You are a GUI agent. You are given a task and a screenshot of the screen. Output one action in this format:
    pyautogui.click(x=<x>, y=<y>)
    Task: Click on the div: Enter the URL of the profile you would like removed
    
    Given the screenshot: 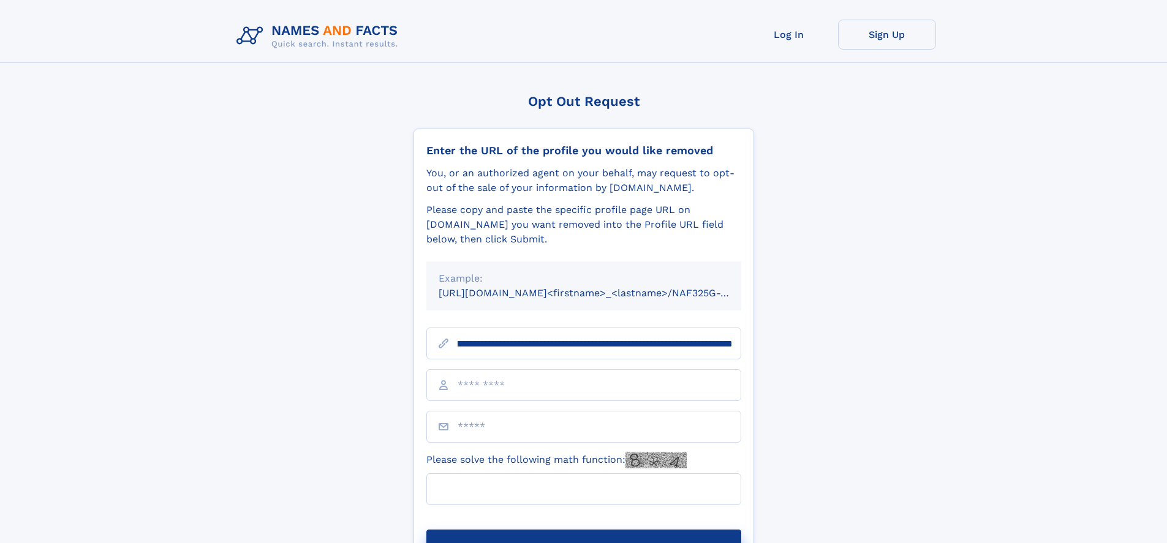 What is the action you would take?
    pyautogui.click(x=584, y=151)
    